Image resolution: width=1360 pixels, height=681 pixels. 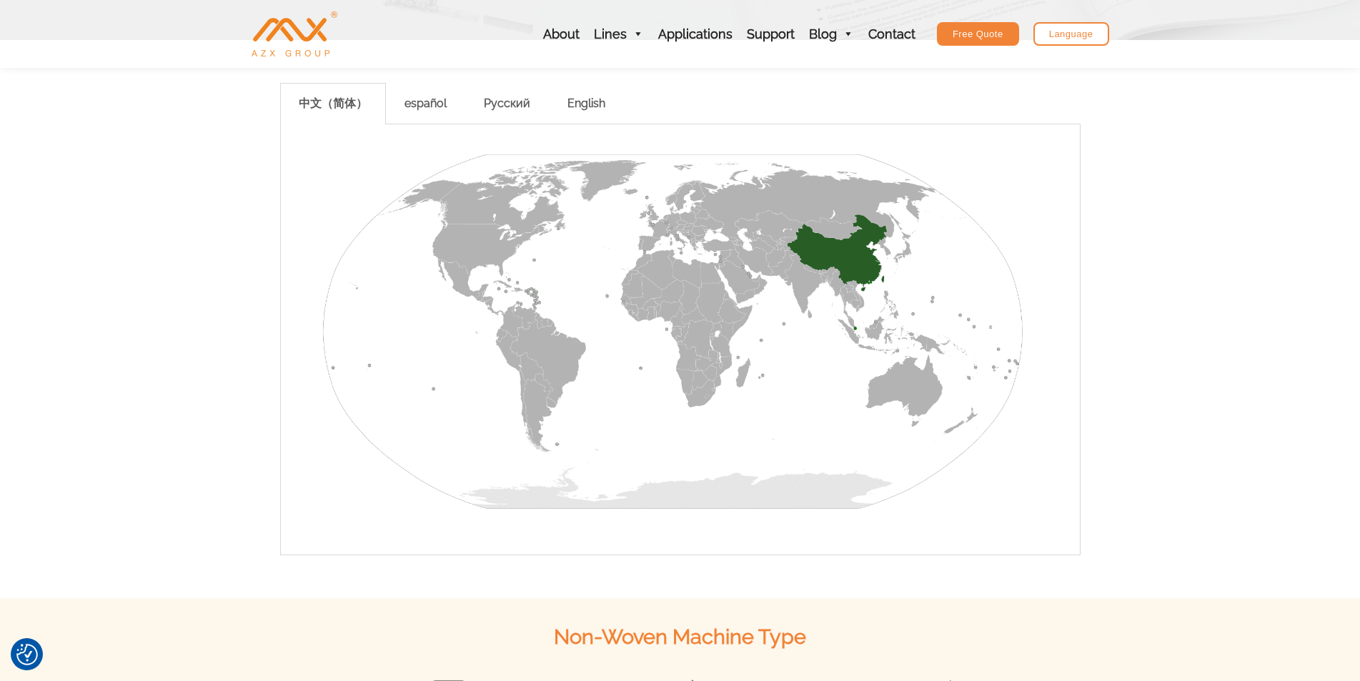 What do you see at coordinates (507, 104) in the screenshot?
I see `div: Русский` at bounding box center [507, 104].